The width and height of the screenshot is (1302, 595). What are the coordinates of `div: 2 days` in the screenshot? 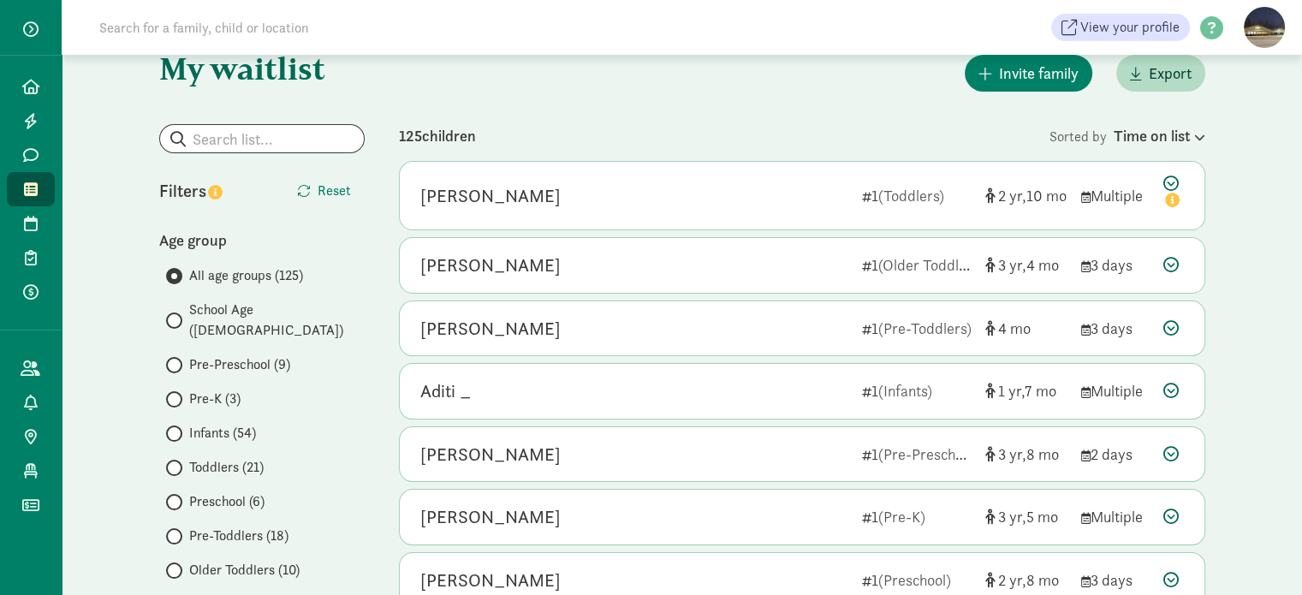 It's located at (1115, 454).